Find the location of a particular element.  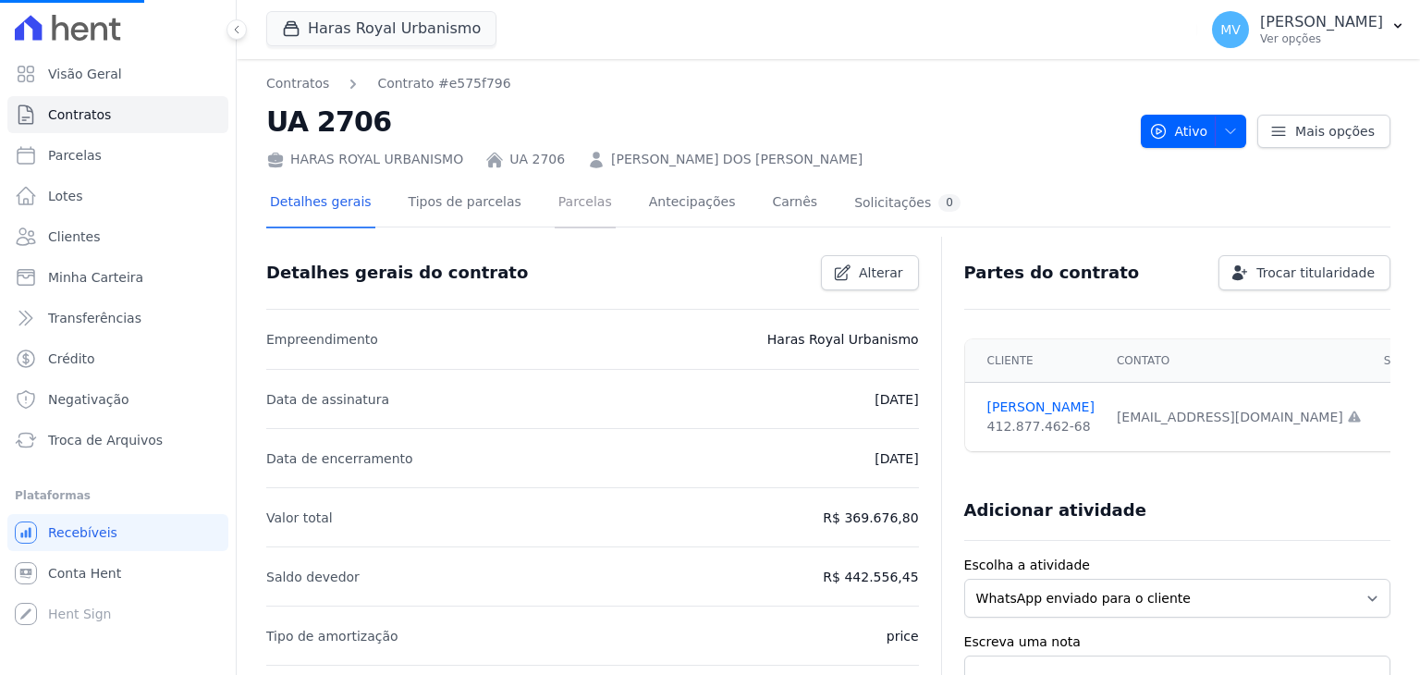

a: Tipos de parcelas is located at coordinates (465, 203).